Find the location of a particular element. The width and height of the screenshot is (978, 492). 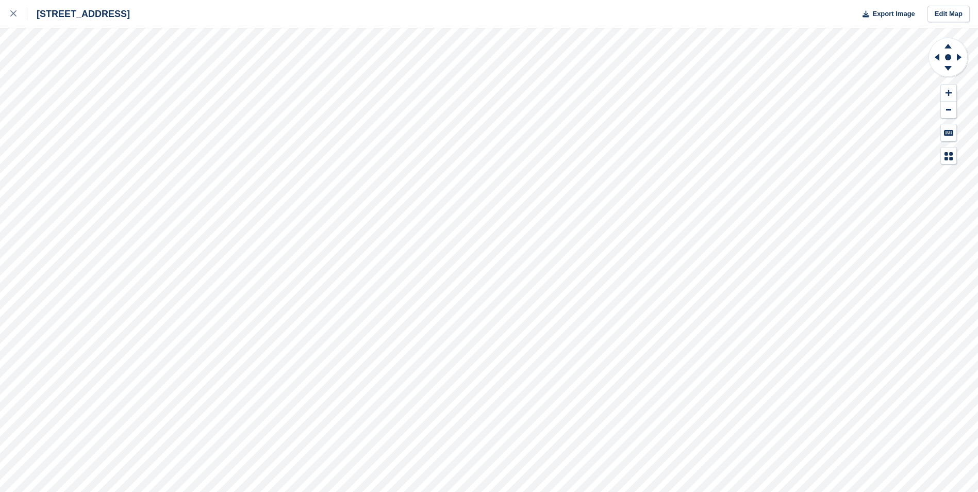

span: Export Image is located at coordinates (894, 14).